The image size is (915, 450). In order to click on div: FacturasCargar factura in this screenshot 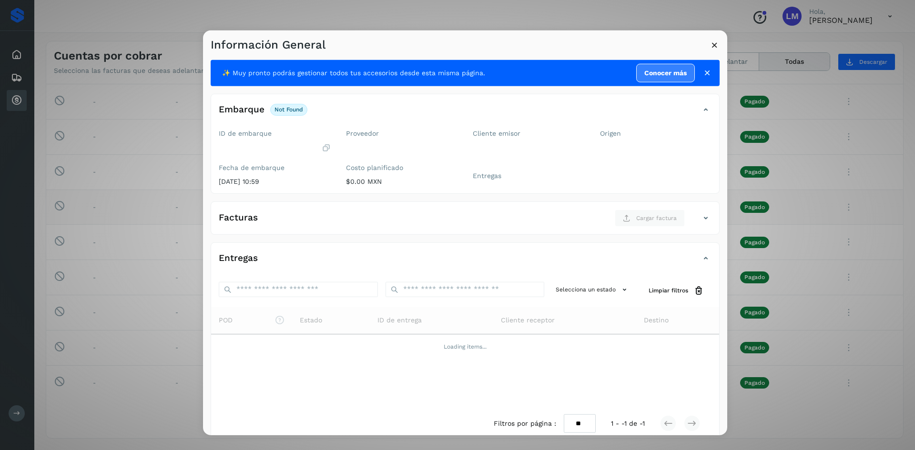, I will do `click(465, 222)`.